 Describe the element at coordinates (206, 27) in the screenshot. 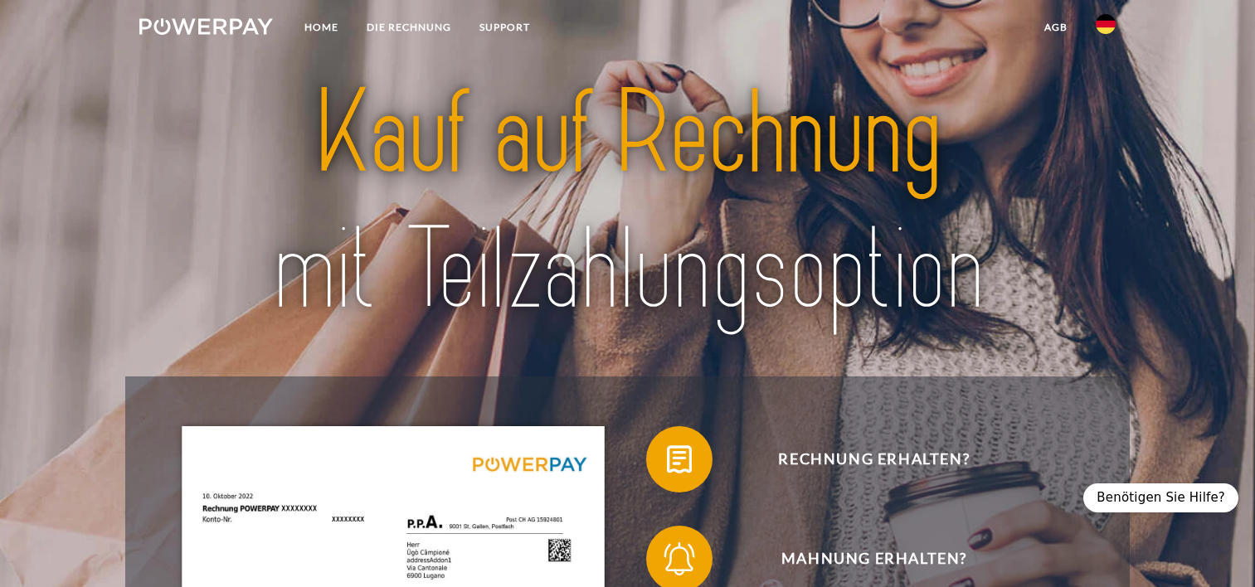

I see `img: logo-powerpay-white.svg` at that location.